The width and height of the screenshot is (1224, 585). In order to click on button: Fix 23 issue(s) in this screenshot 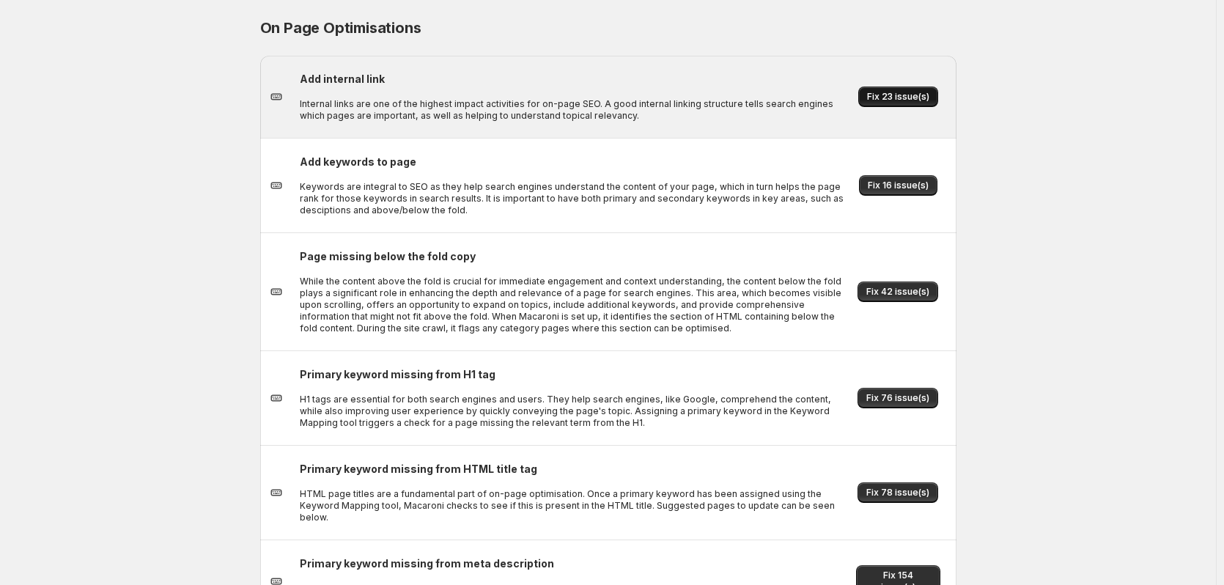, I will do `click(898, 97)`.